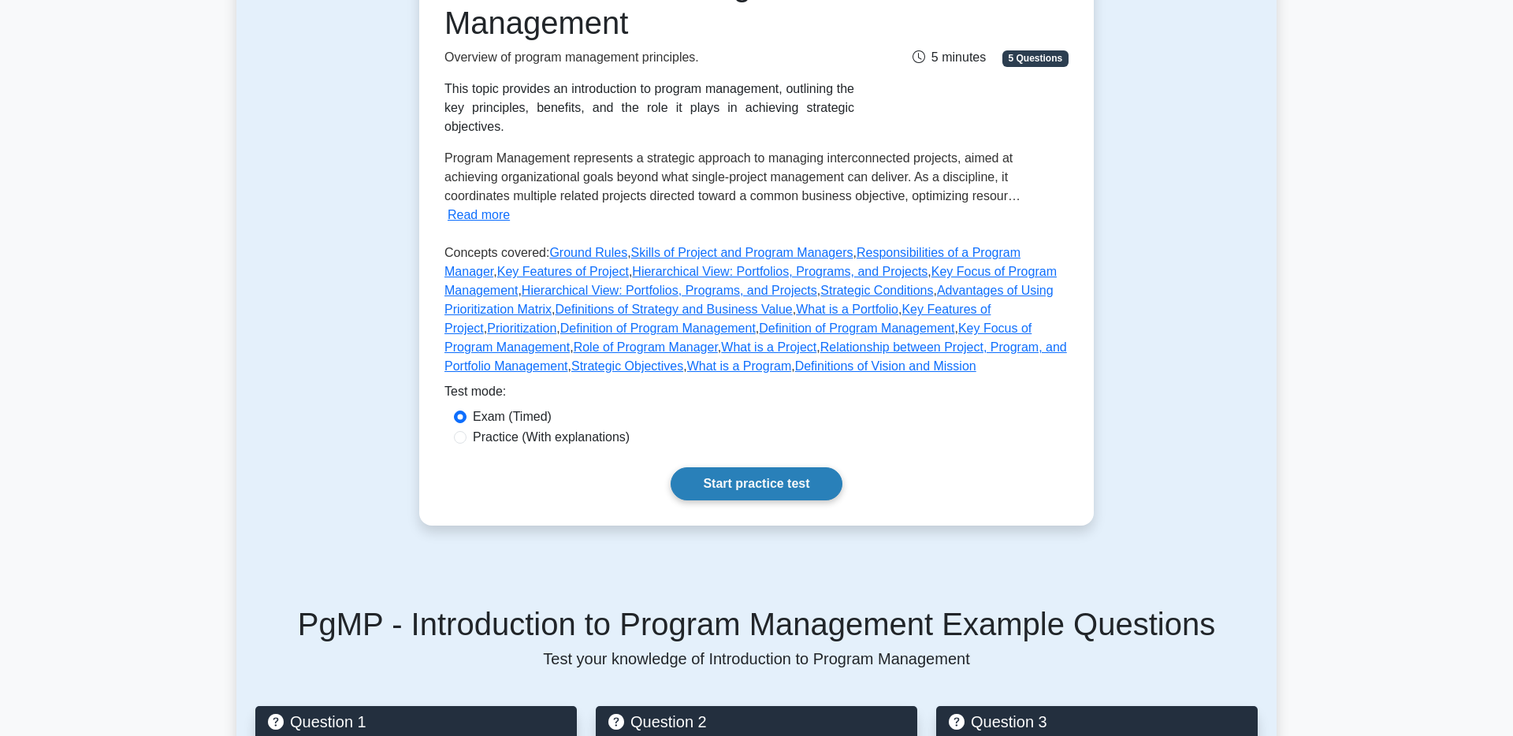 Image resolution: width=1513 pixels, height=736 pixels. What do you see at coordinates (512, 417) in the screenshot?
I see `label: Exam (Timed)` at bounding box center [512, 417].